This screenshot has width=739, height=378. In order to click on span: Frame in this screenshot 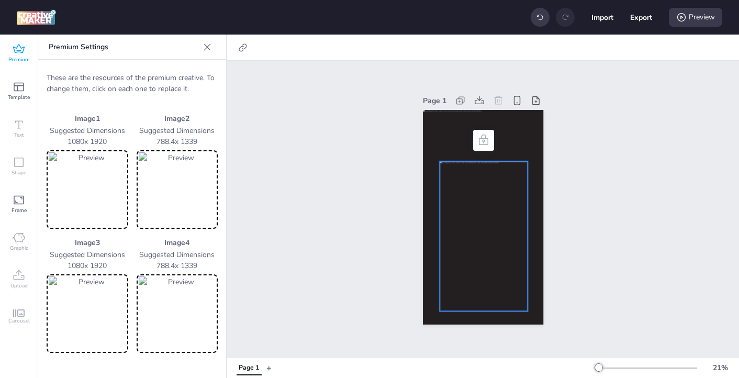, I will do `click(19, 210)`.